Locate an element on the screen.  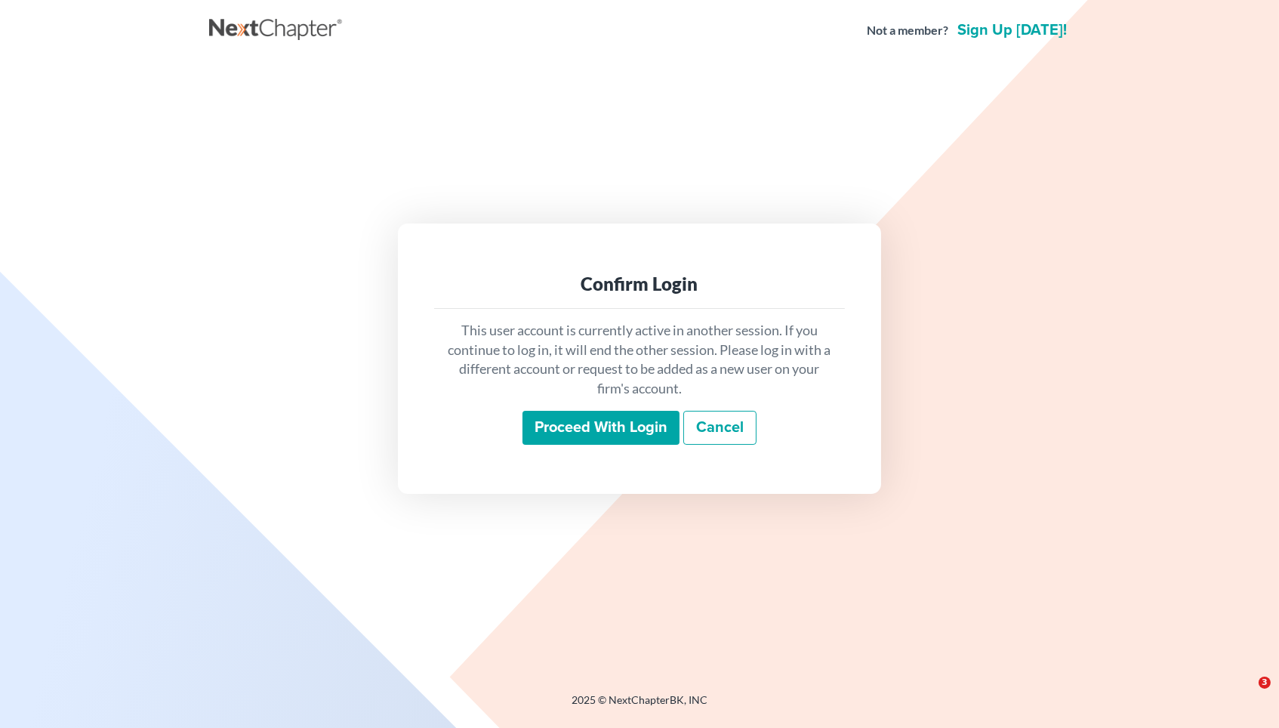
div: 2025 © NextChapterBK, INC is located at coordinates (640, 706).